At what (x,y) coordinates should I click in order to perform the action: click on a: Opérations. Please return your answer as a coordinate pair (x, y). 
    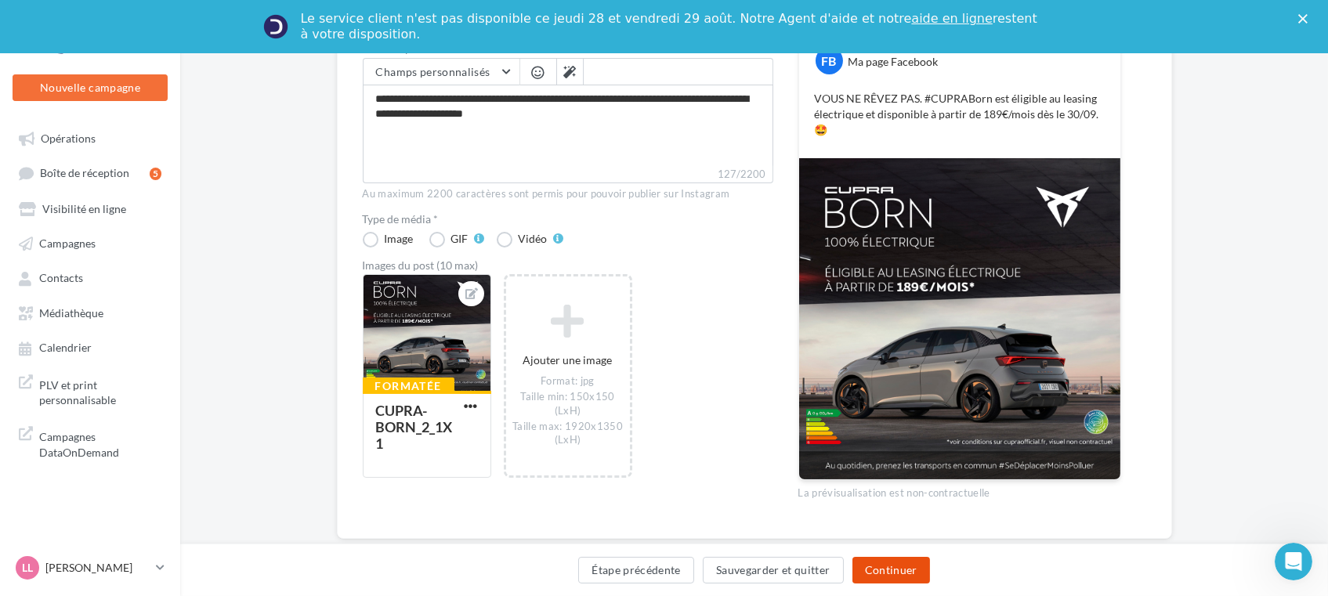
    Looking at the image, I should click on (90, 138).